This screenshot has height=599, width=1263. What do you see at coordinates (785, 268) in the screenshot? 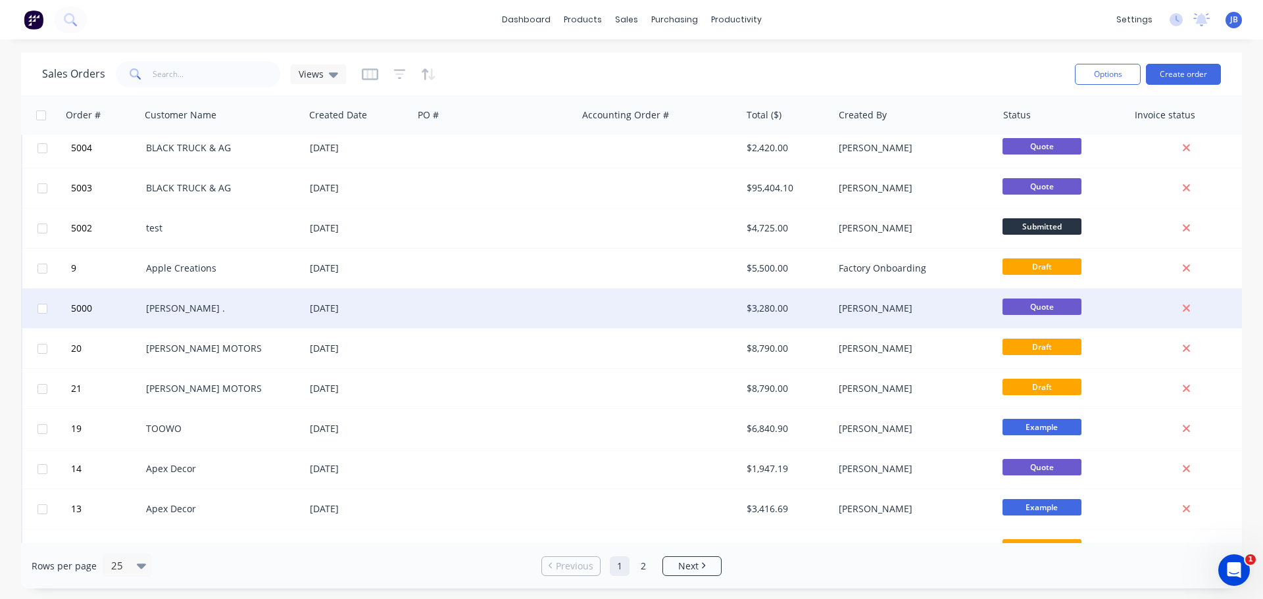
I see `div: $5,500.00` at bounding box center [785, 268].